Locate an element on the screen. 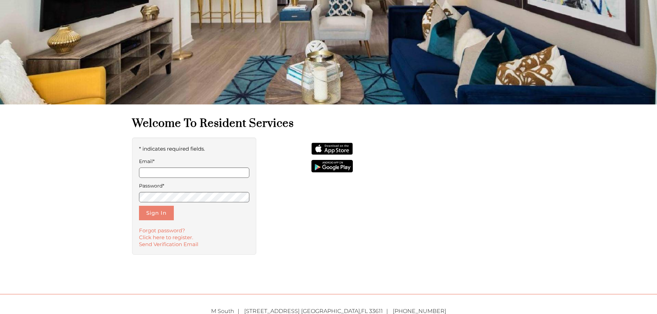 The height and width of the screenshot is (314, 657). label: Password* is located at coordinates (194, 186).